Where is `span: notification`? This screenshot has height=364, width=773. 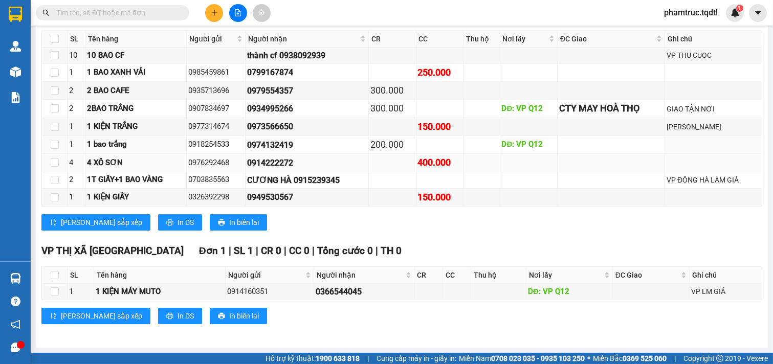
span: notification is located at coordinates (15, 324).